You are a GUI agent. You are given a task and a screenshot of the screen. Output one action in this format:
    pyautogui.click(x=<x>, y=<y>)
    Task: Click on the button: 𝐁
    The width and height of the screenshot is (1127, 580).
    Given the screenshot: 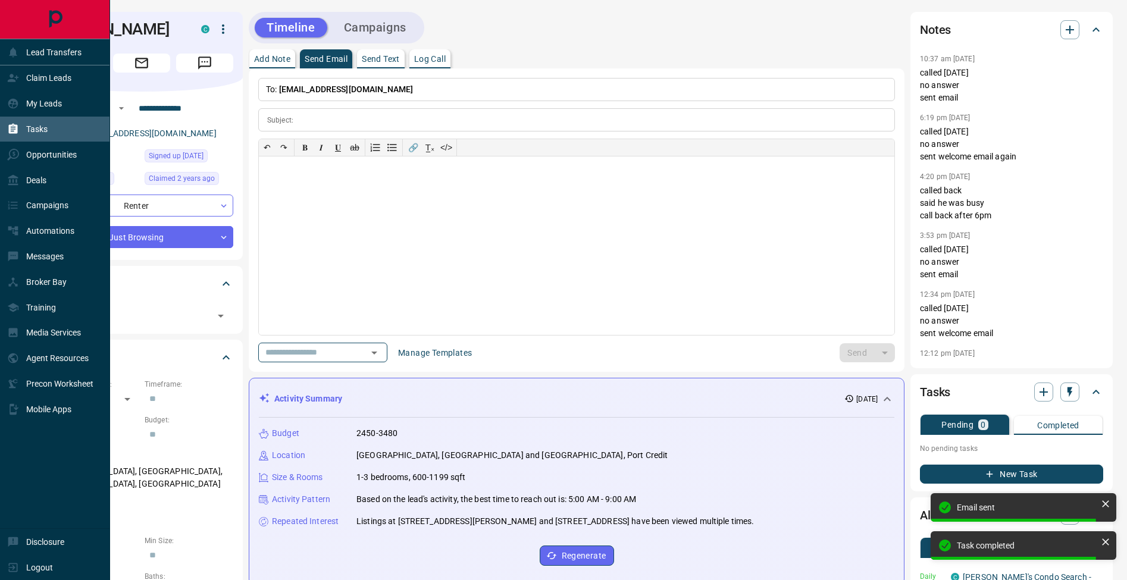 What is the action you would take?
    pyautogui.click(x=305, y=148)
    